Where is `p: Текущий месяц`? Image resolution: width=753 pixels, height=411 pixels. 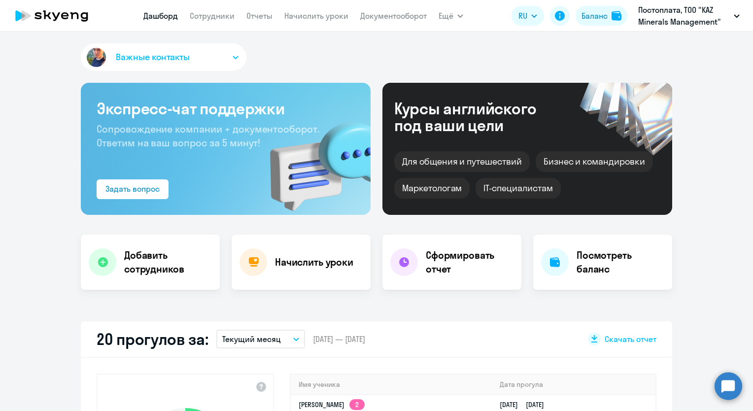
p: Текущий месяц is located at coordinates (251, 339).